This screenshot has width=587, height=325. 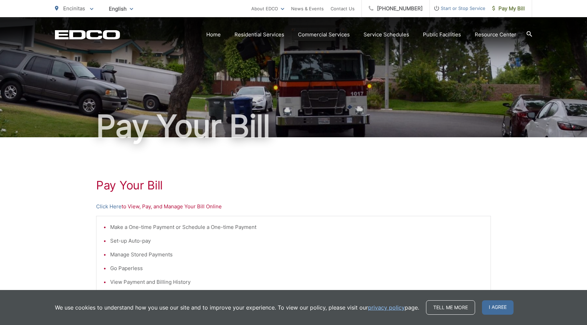 What do you see at coordinates (324, 35) in the screenshot?
I see `a: Commercial Services` at bounding box center [324, 35].